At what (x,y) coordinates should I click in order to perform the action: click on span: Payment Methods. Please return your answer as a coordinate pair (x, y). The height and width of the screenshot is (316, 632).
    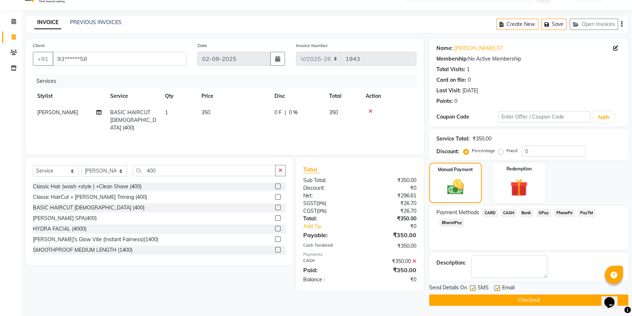
    Looking at the image, I should click on (457, 212).